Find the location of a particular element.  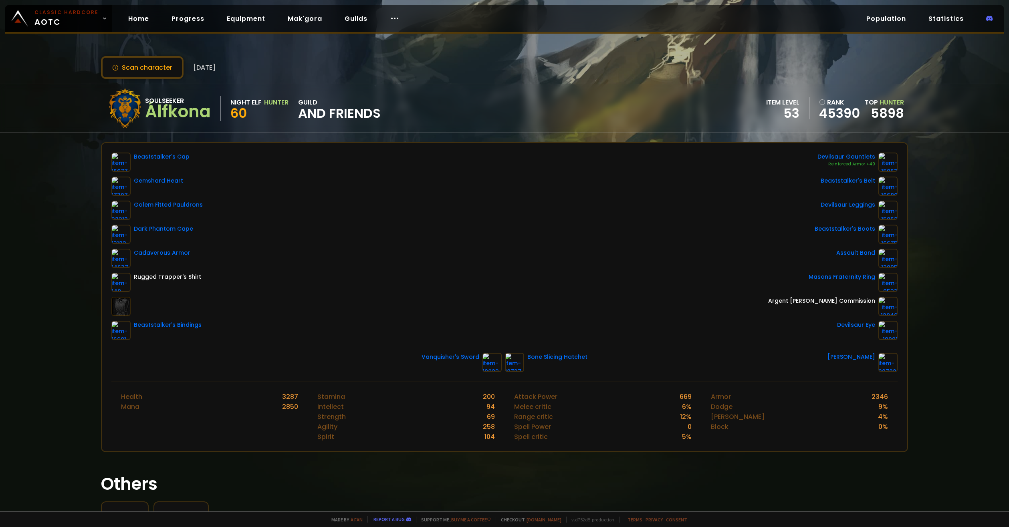

div: Vanquisher's Sword is located at coordinates (450, 357).